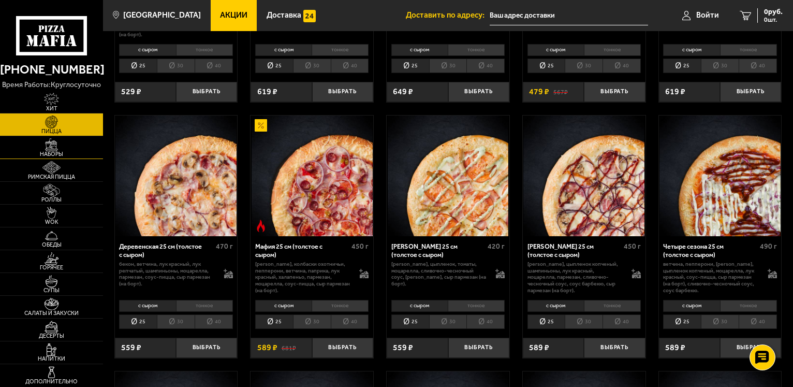  Describe the element at coordinates (768, 246) in the screenshot. I see `span: 490 г` at that location.